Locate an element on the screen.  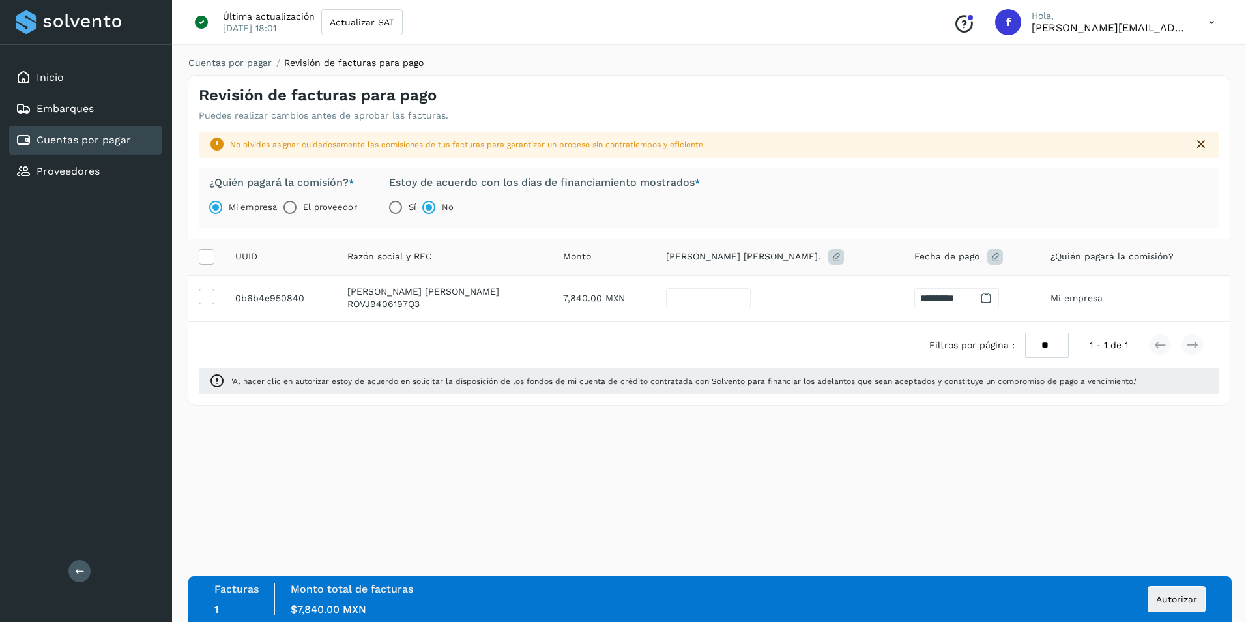
span: Monto is located at coordinates (577, 256).